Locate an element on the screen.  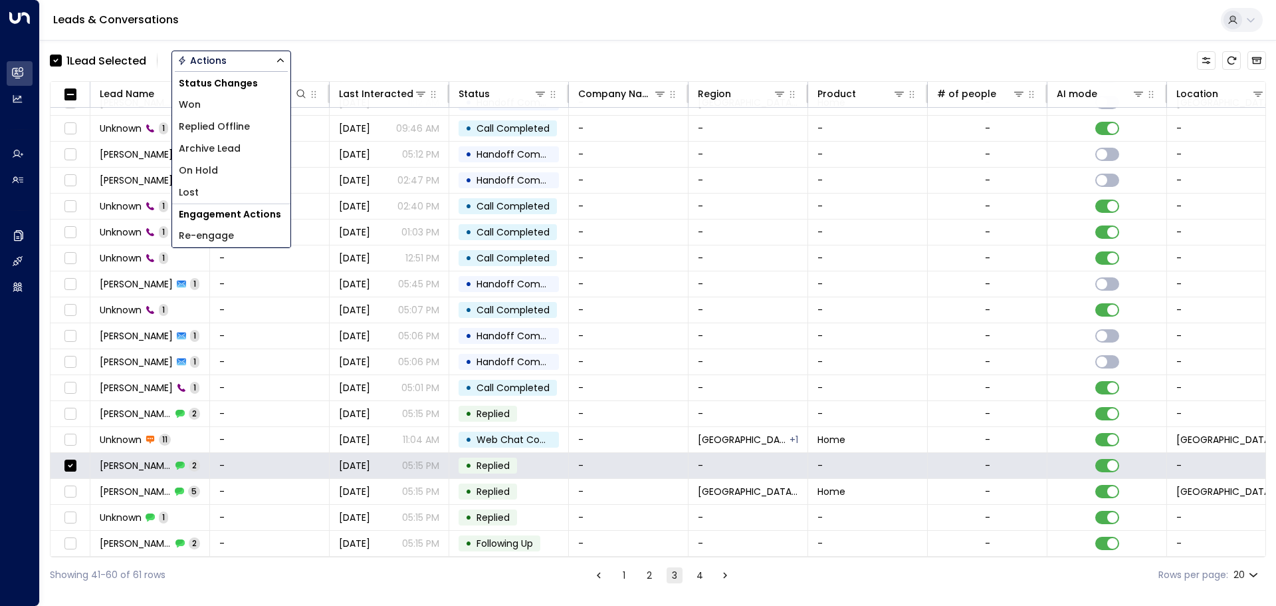
div: Actions is located at coordinates (202, 60).